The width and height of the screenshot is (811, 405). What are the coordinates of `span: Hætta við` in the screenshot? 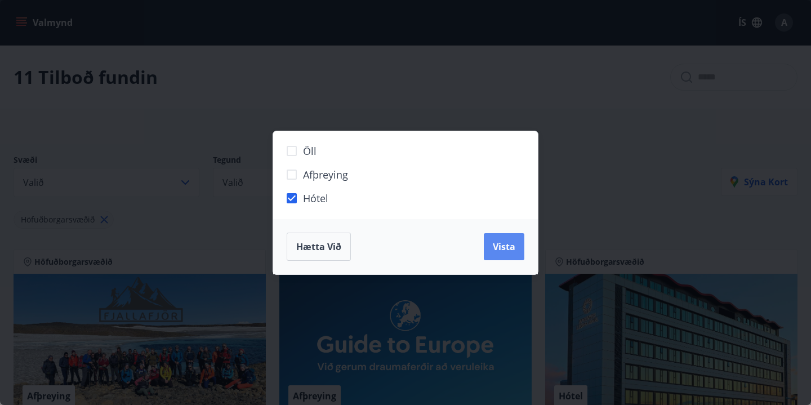 It's located at (319, 247).